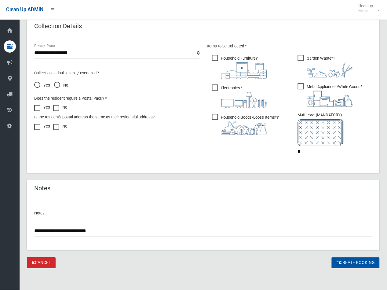 The width and height of the screenshot is (387, 290). What do you see at coordinates (71, 98) in the screenshot?
I see `label: Does the resident require a Postal Pack? *` at bounding box center [71, 98].